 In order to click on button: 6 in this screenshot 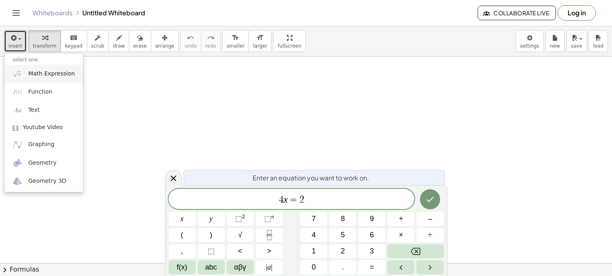, I will do `click(372, 235)`.